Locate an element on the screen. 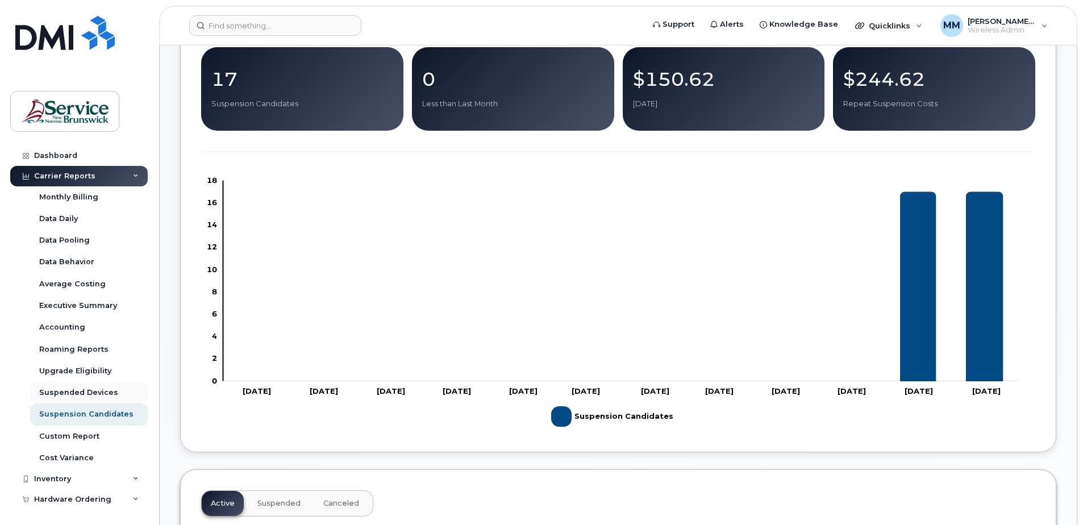  p: Less than Last Month is located at coordinates (513, 104).